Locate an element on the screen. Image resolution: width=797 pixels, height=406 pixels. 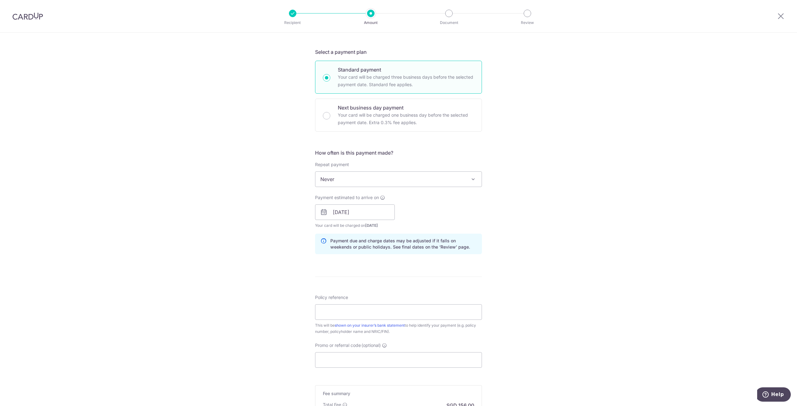
span: Help is located at coordinates (20, 7).